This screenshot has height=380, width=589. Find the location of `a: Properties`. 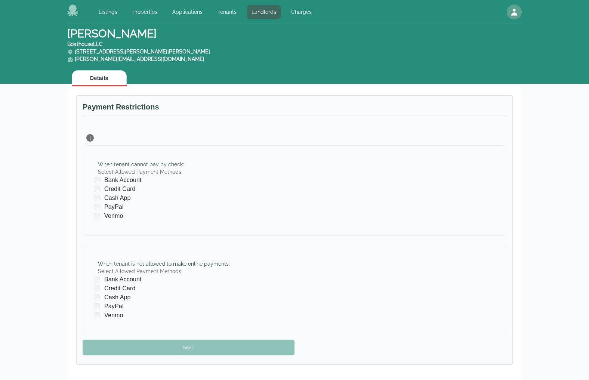

a: Properties is located at coordinates (145, 12).